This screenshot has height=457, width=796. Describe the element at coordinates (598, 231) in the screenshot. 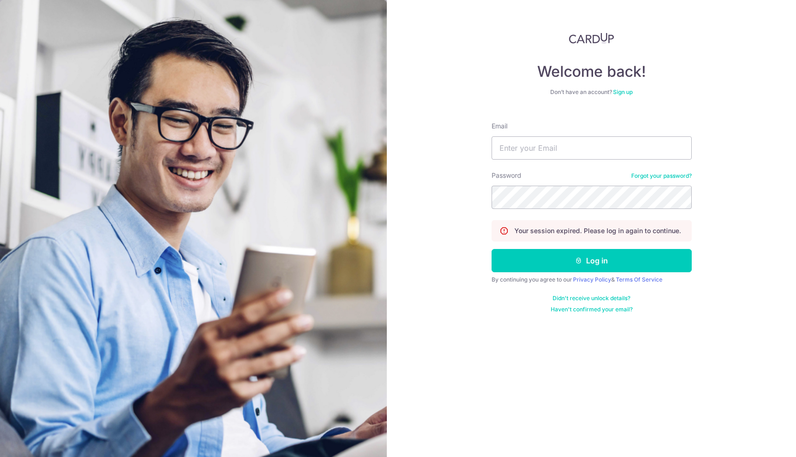

I see `p: Your session expired. Please log in again to continue.` at that location.